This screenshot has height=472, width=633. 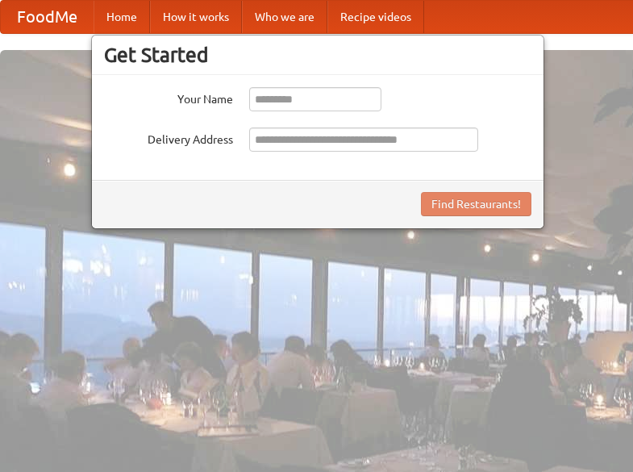 What do you see at coordinates (476, 204) in the screenshot?
I see `button: Find Restaurants!` at bounding box center [476, 204].